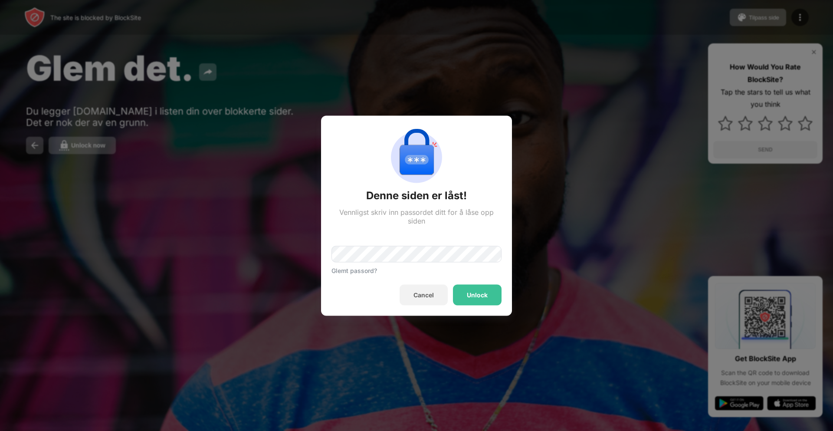  What do you see at coordinates (354, 270) in the screenshot?
I see `div: Glemt passord?` at bounding box center [354, 270].